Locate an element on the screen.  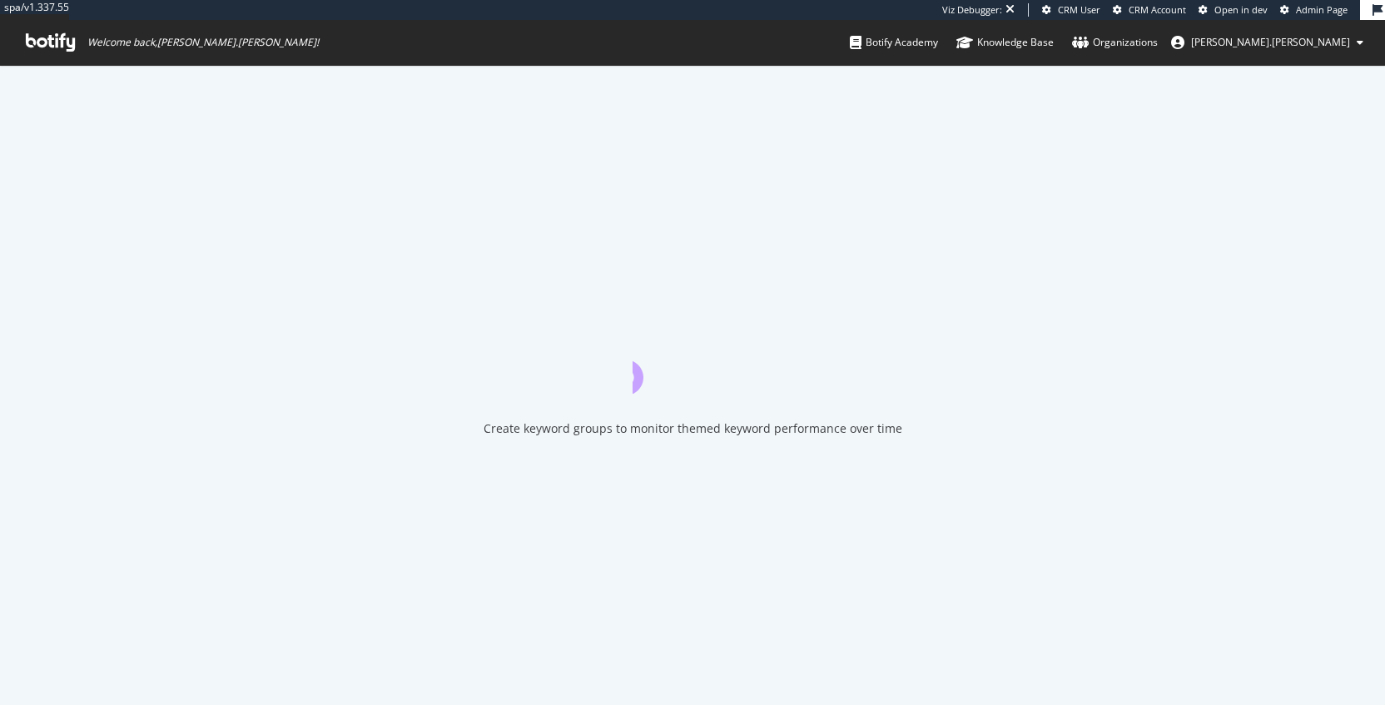
div: Knowledge Base is located at coordinates (1005, 42).